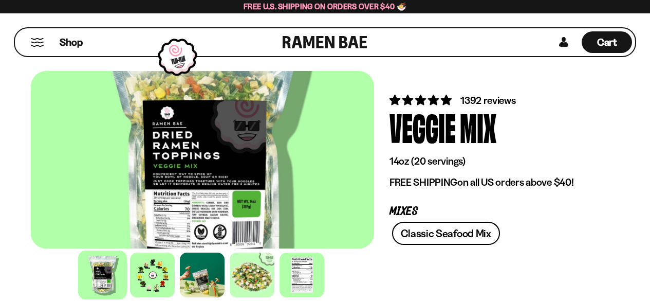  What do you see at coordinates (496, 182) in the screenshot?
I see `p: on all US orders above $40!` at bounding box center [496, 182].